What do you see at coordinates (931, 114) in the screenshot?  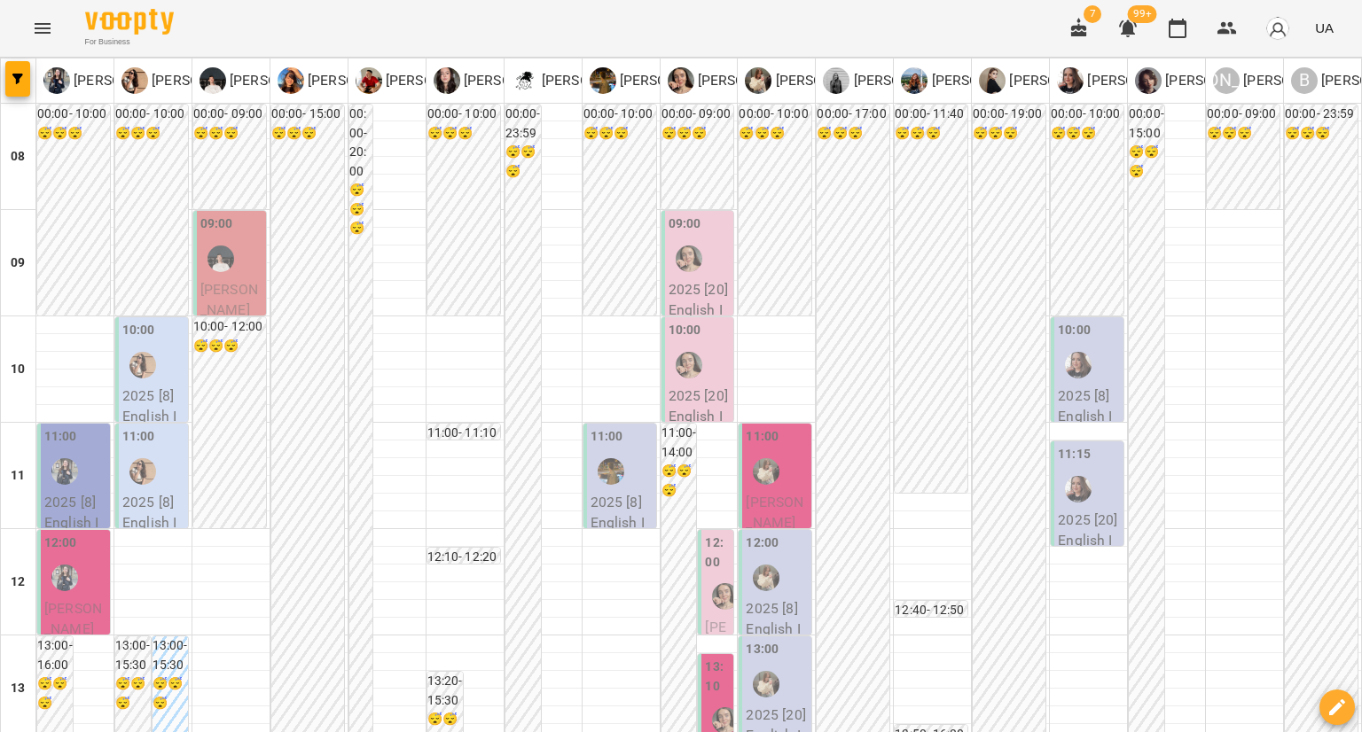 I see `h6: 00:00 - 11:40` at bounding box center [931, 114].